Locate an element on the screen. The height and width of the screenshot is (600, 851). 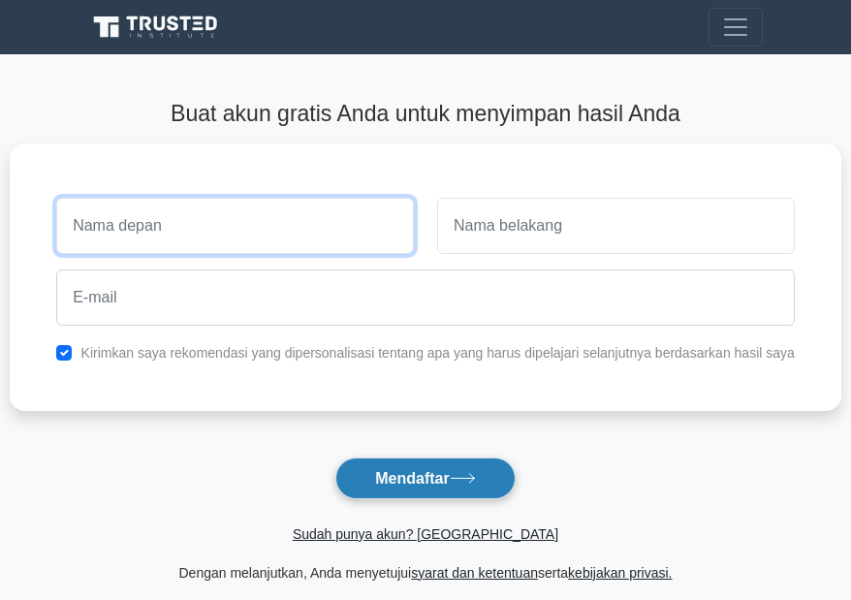
font: serta is located at coordinates (552, 573).